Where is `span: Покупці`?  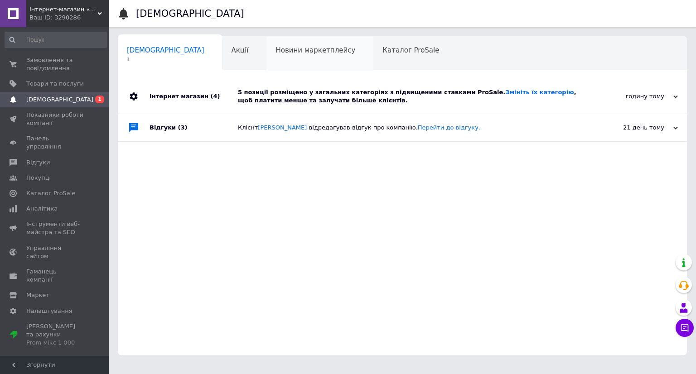 span: Покупці is located at coordinates (39, 178).